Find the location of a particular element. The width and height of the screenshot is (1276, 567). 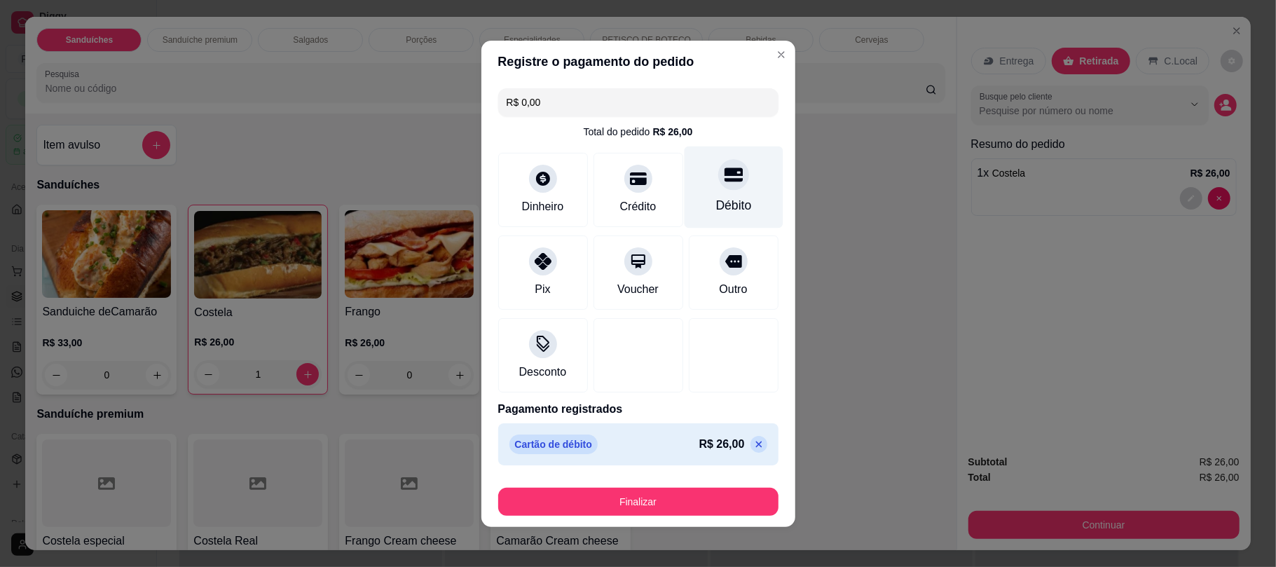

div: Desconto is located at coordinates (543, 372).